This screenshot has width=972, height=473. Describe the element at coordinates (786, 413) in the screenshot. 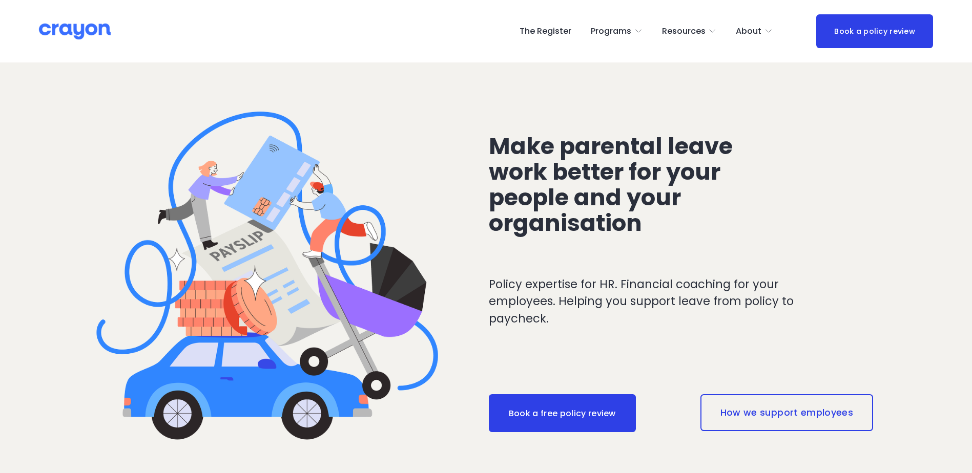

I see `a: How we support employees` at that location.